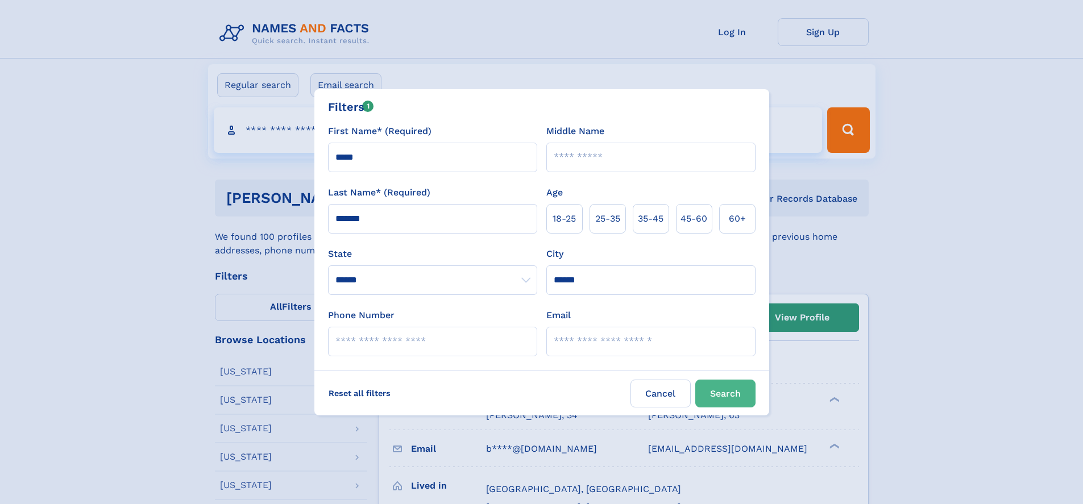  Describe the element at coordinates (555, 254) in the screenshot. I see `label: City` at that location.